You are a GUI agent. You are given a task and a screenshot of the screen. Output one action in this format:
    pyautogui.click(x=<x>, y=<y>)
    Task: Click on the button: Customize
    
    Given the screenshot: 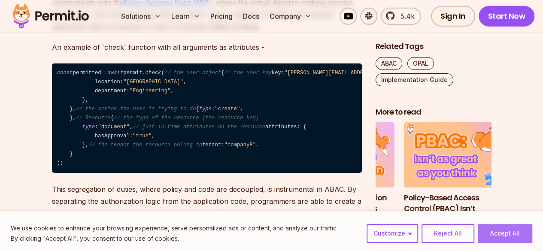 What is the action you would take?
    pyautogui.click(x=393, y=234)
    